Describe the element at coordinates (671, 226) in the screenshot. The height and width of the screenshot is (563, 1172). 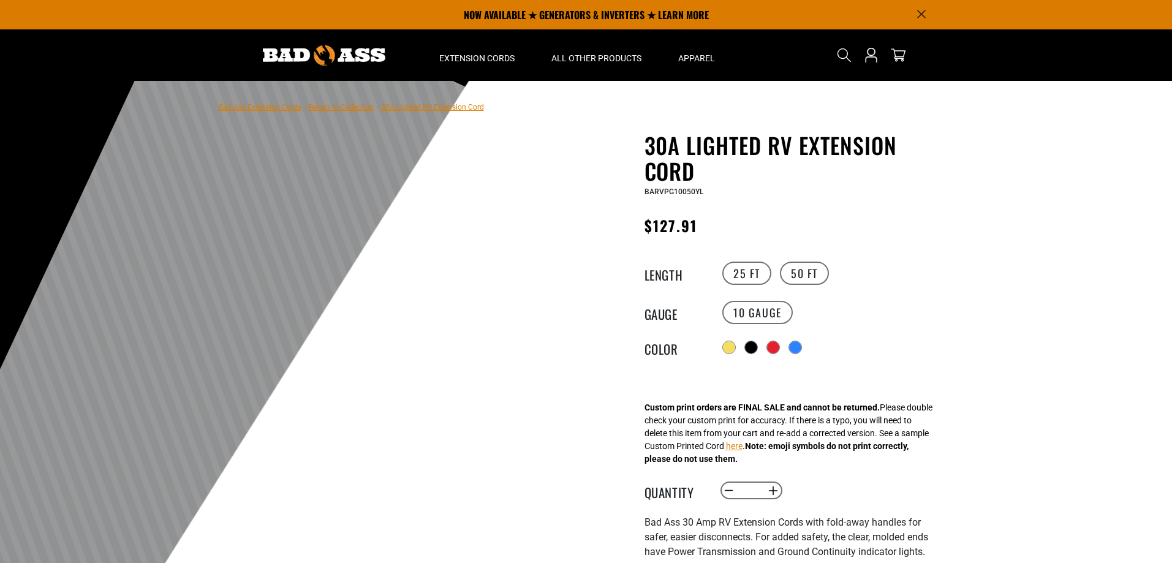
I see `span: $127.91` at that location.